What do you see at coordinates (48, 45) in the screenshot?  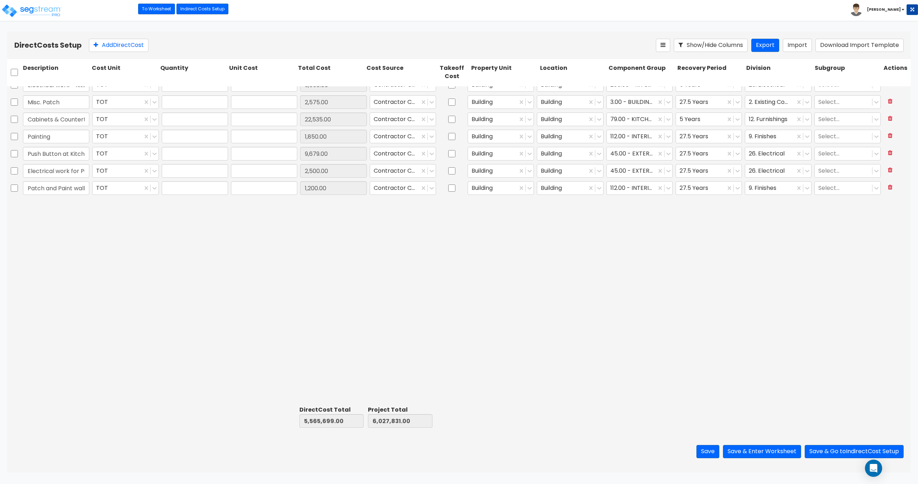 I see `b: Direct Costs Setup` at bounding box center [48, 45].